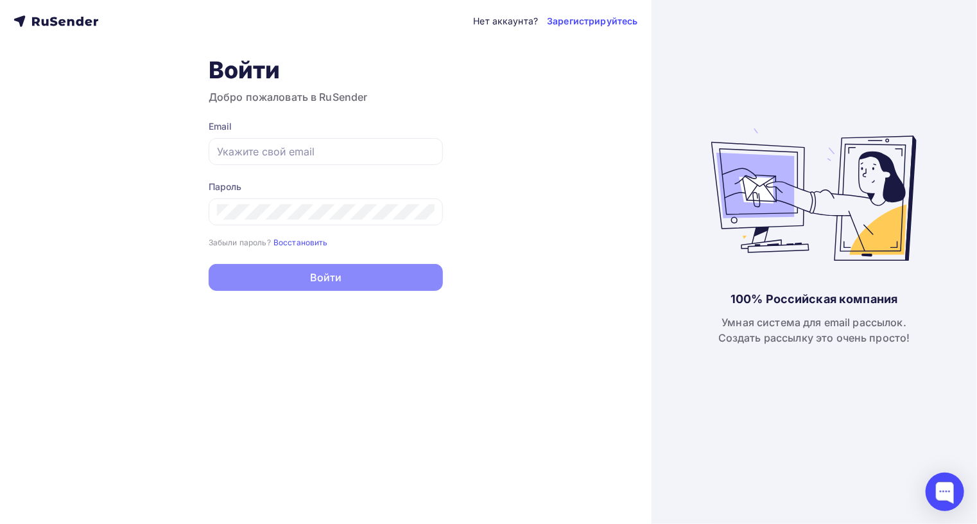 Image resolution: width=977 pixels, height=524 pixels. Describe the element at coordinates (325, 97) in the screenshot. I see `h3: Добро пожаловать в RuSender` at that location.